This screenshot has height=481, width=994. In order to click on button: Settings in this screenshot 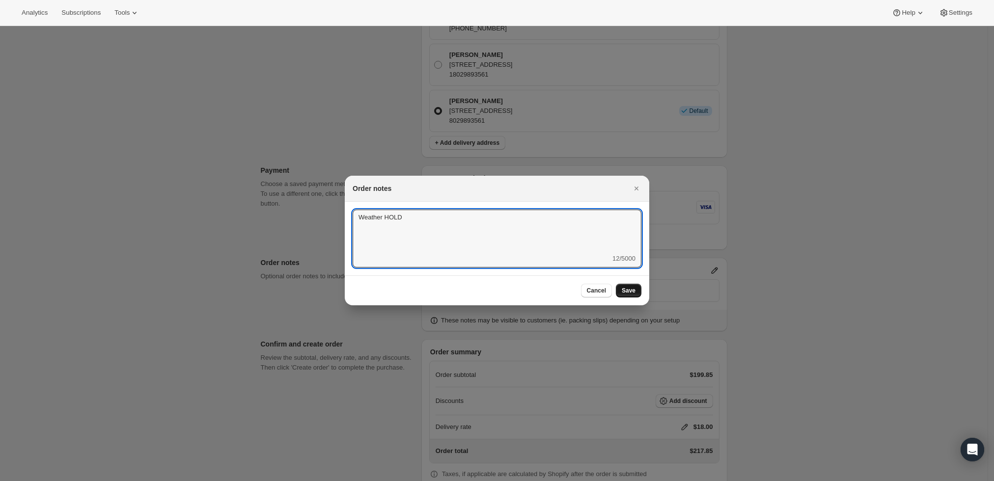, I will do `click(956, 13)`.